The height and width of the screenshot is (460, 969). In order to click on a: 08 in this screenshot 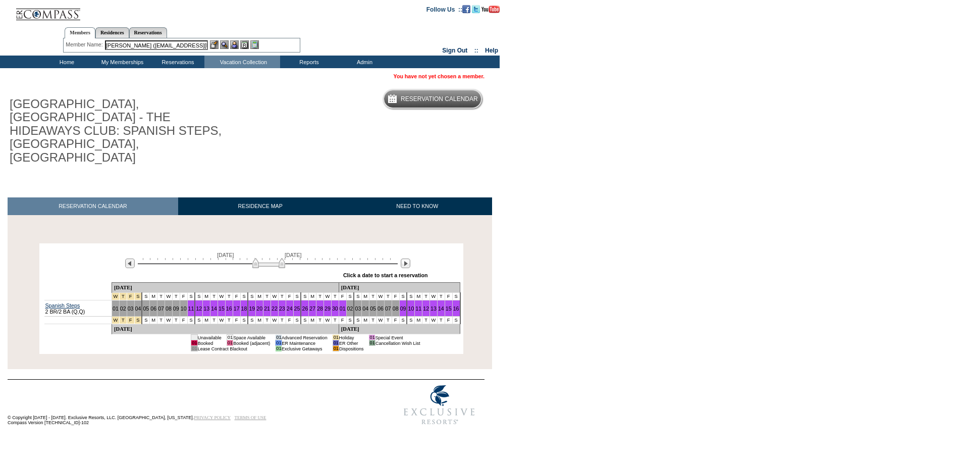, I will do `click(396, 308)`.